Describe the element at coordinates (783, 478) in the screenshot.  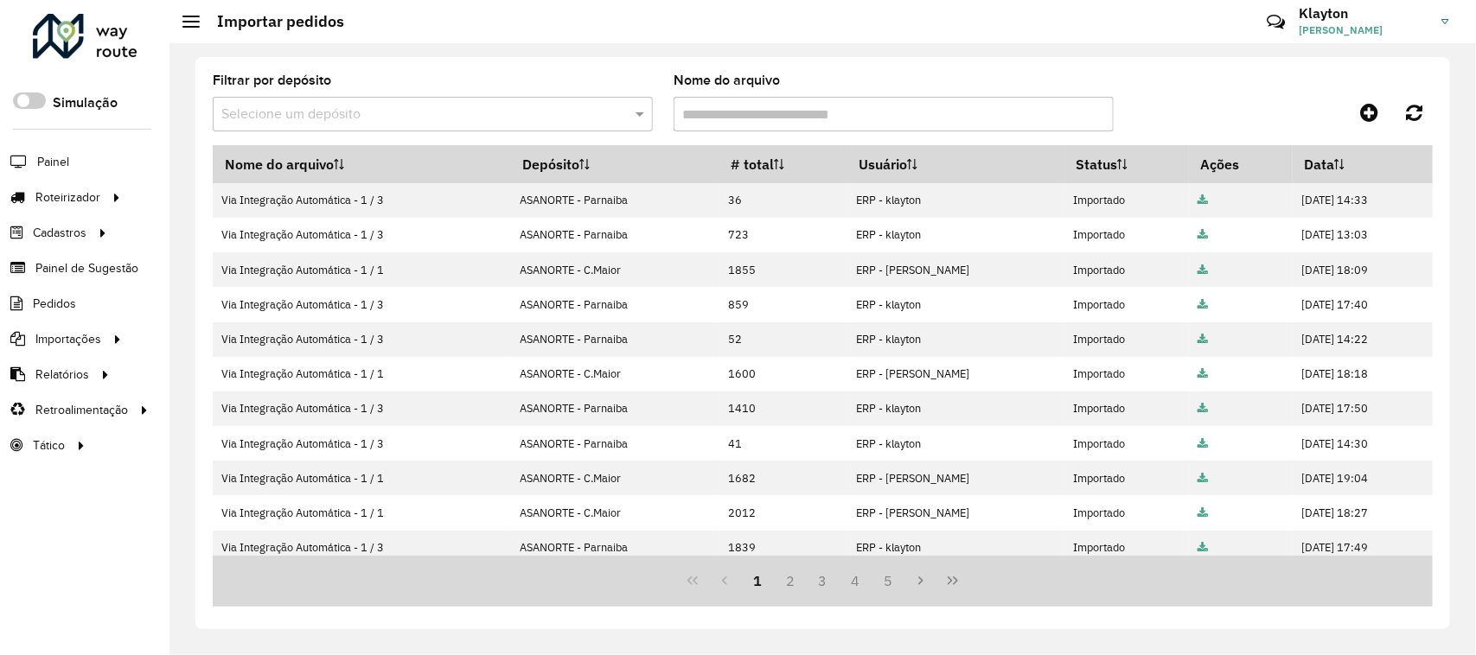
I see `td: 1682` at that location.